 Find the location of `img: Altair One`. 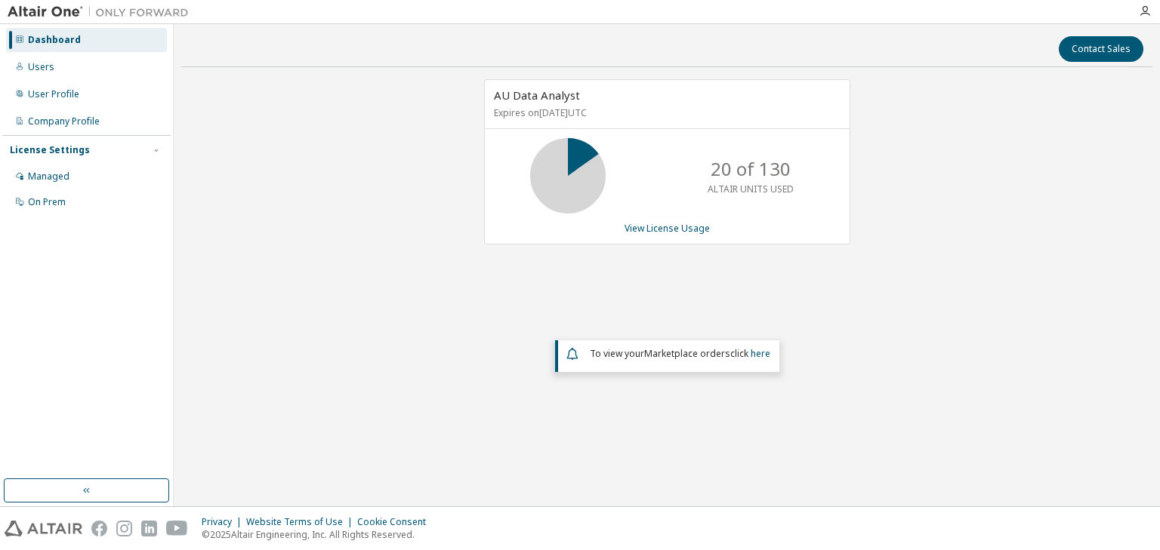

img: Altair One is located at coordinates (102, 12).